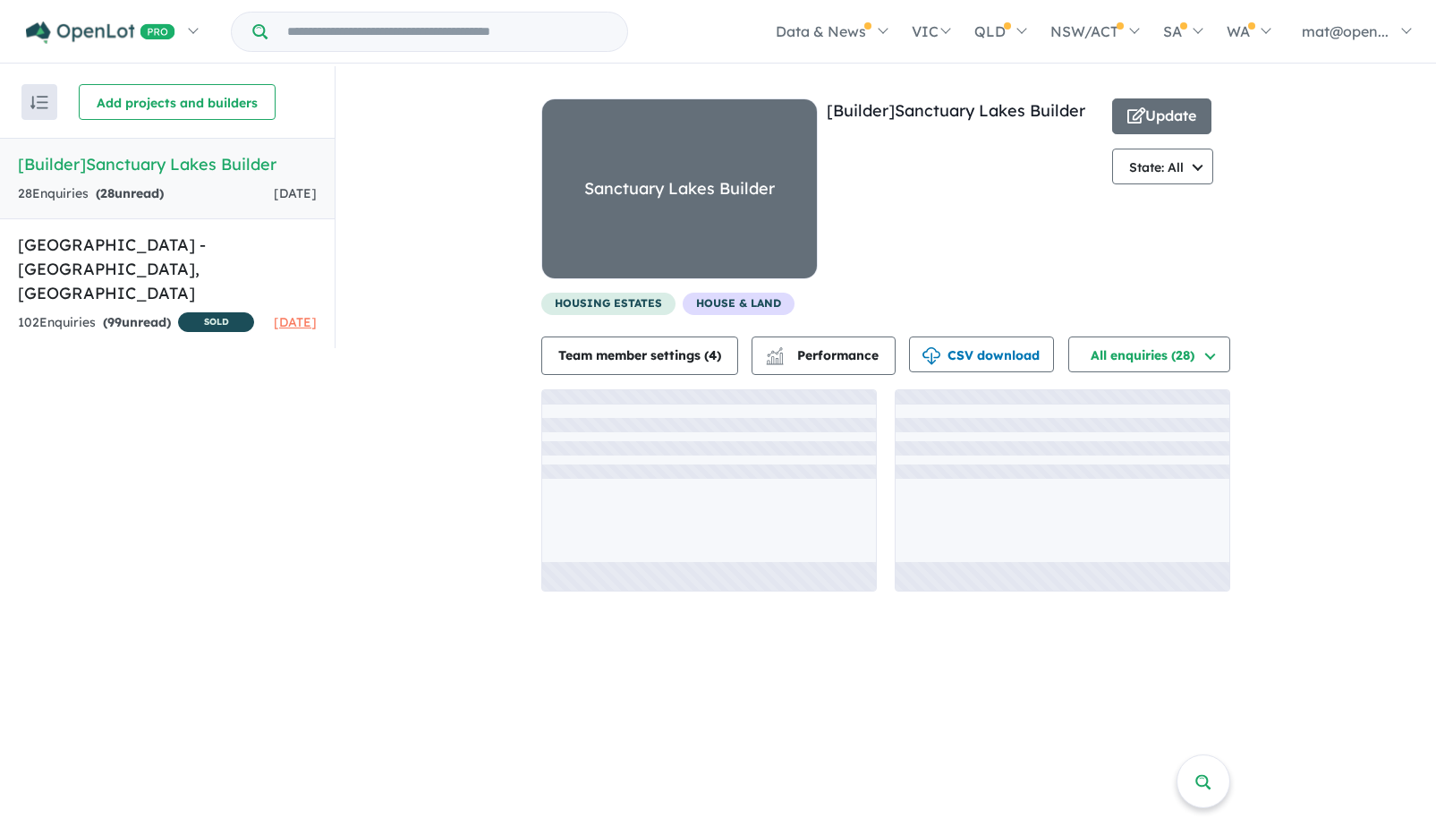  I want to click on img: line-chart.svg, so click(775, 352).